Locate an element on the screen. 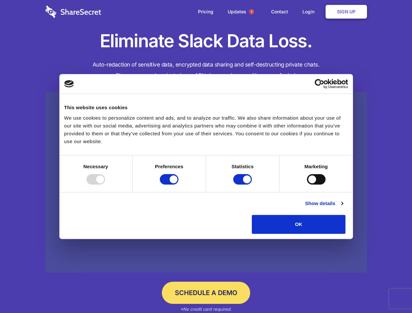 The image size is (412, 313). a: Show details is located at coordinates (324, 204).